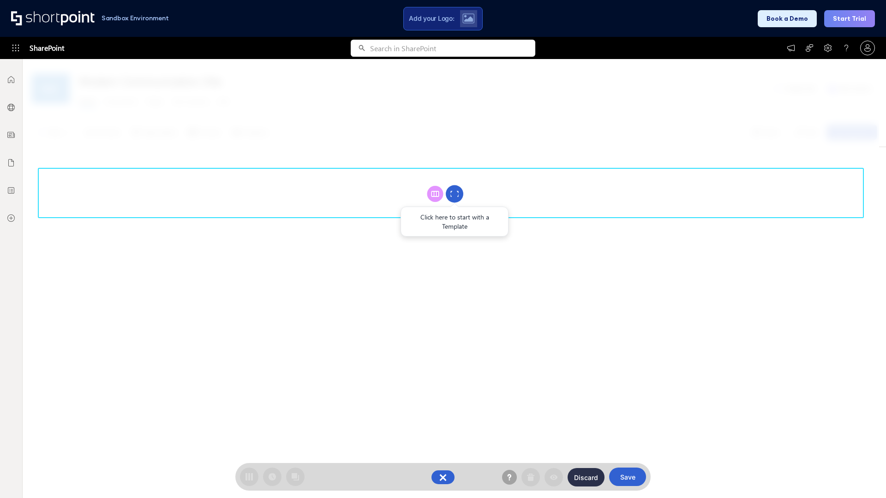 Image resolution: width=886 pixels, height=498 pixels. Describe the element at coordinates (849, 18) in the screenshot. I see `button: Start Trial` at that location.